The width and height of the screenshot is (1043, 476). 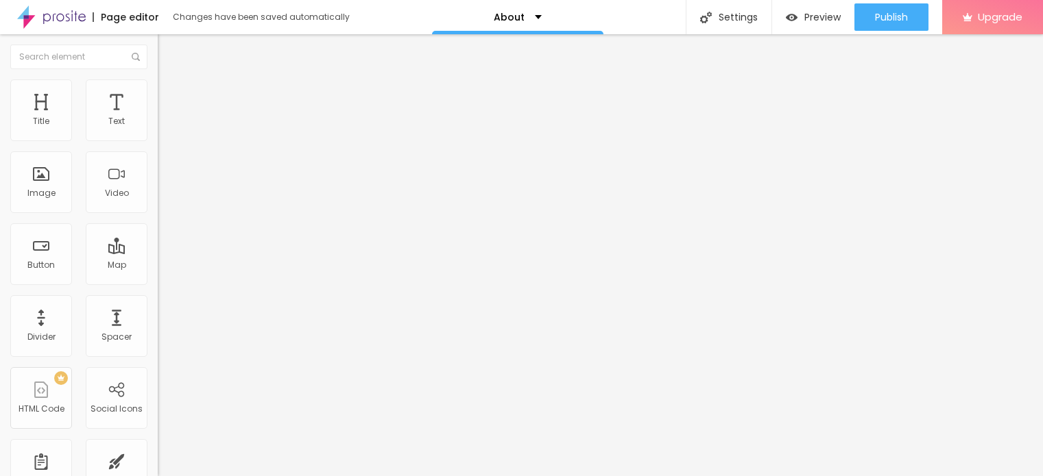 I want to click on div: Map, so click(x=117, y=265).